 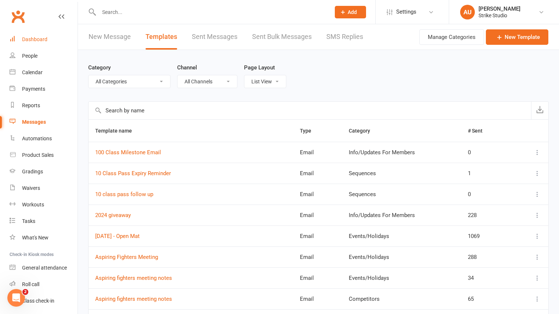 I want to click on a: SMS Replies, so click(x=345, y=37).